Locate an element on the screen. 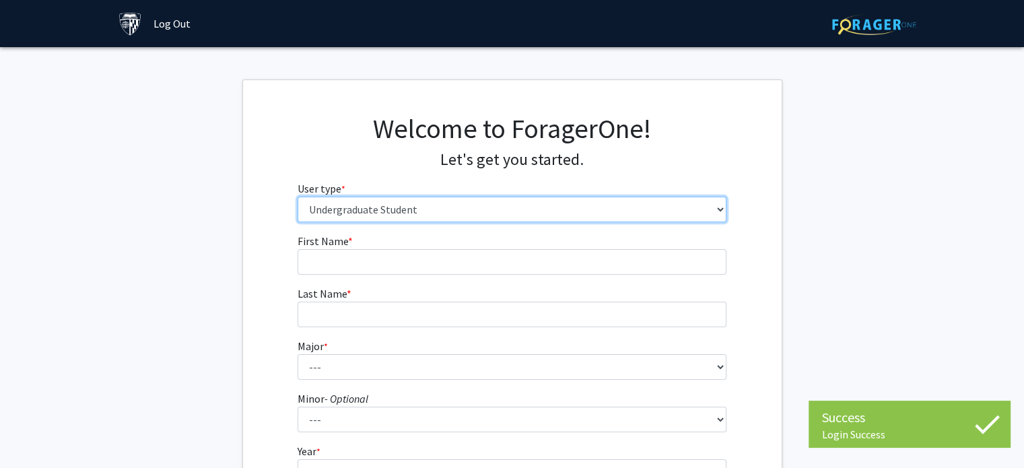 The height and width of the screenshot is (468, 1024). label: Major is located at coordinates (312, 346).